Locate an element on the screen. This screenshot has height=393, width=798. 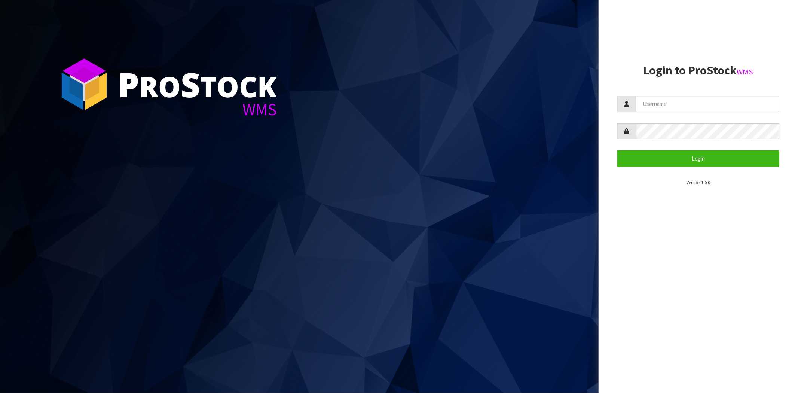
button: Login is located at coordinates (698, 158).